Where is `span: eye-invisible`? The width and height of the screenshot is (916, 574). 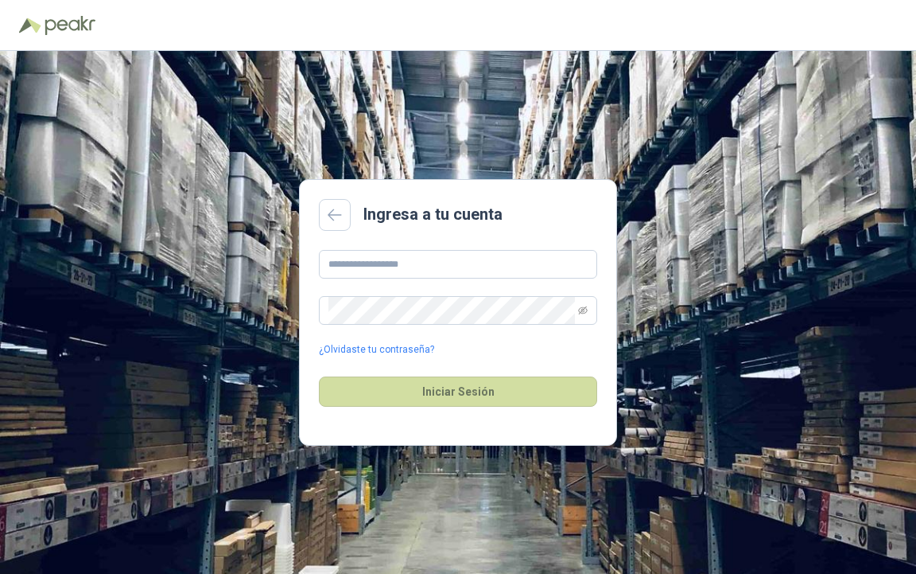
span: eye-invisible is located at coordinates (583, 310).